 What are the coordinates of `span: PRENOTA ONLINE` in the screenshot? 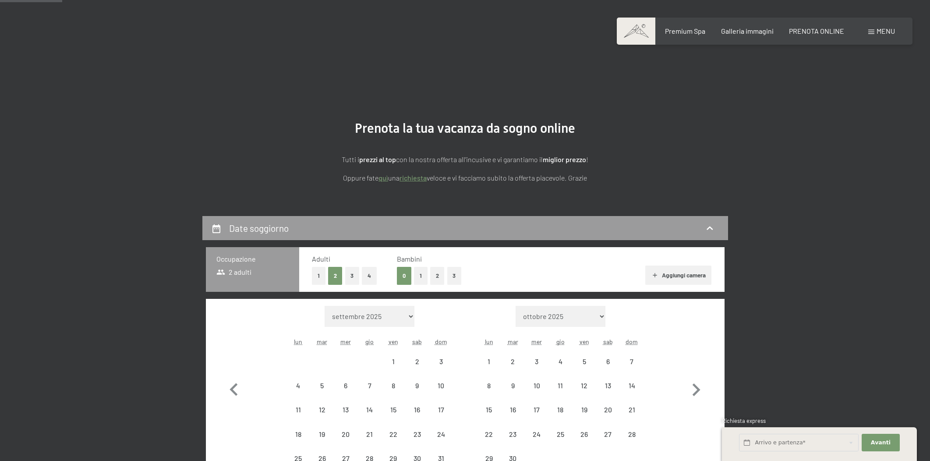 It's located at (816, 31).